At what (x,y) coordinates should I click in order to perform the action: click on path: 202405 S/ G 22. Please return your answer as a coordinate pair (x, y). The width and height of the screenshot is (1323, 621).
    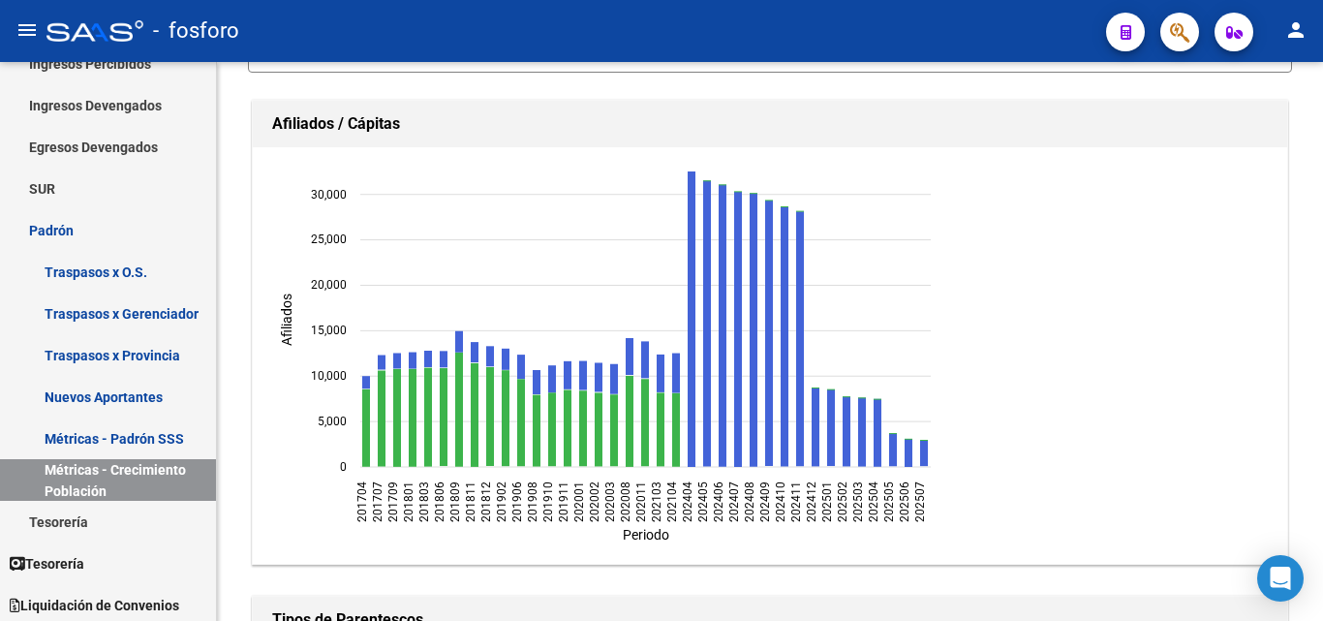
    Looking at the image, I should click on (707, 181).